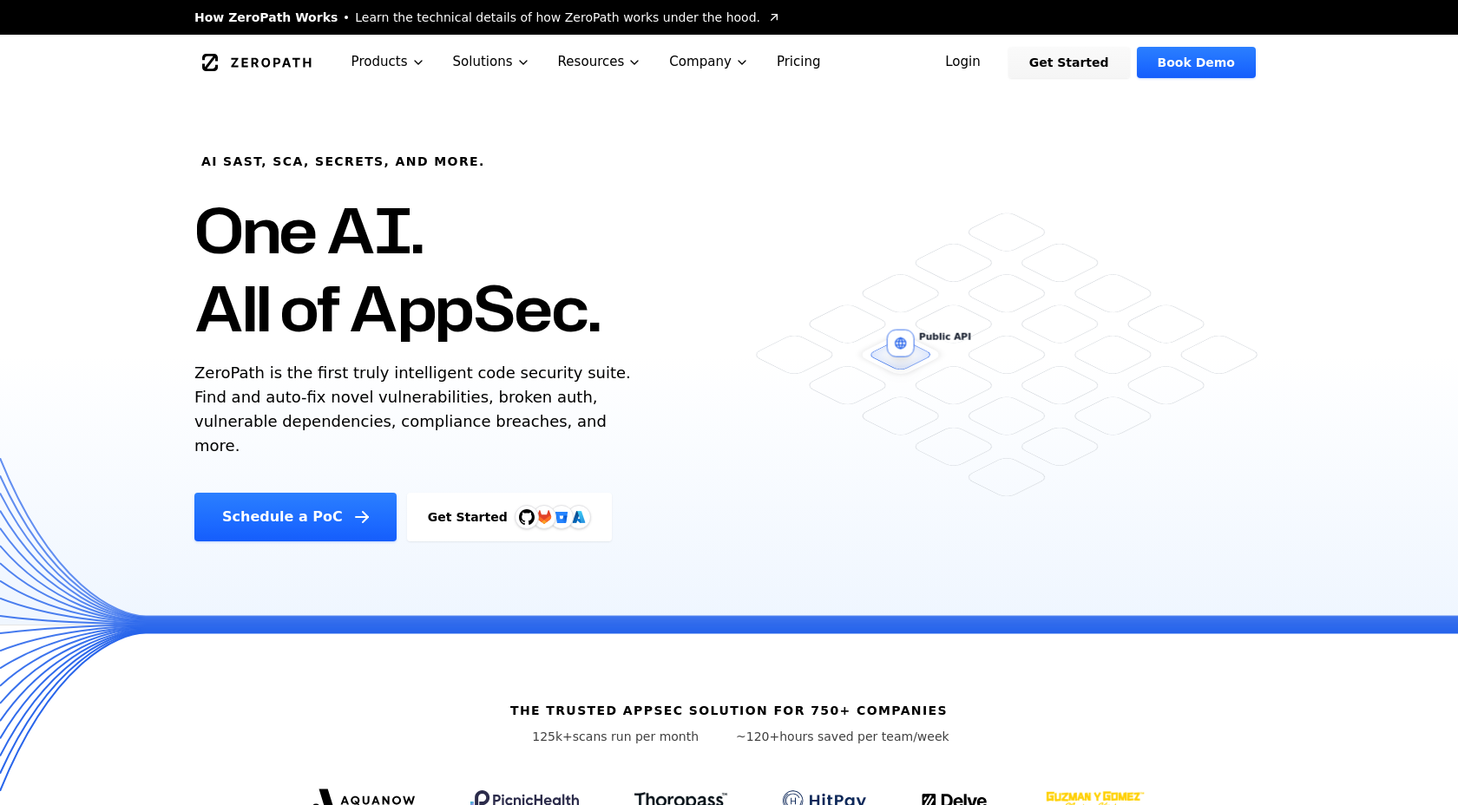 This screenshot has height=805, width=1458. Describe the element at coordinates (544, 517) in the screenshot. I see `img: GitLab` at that location.